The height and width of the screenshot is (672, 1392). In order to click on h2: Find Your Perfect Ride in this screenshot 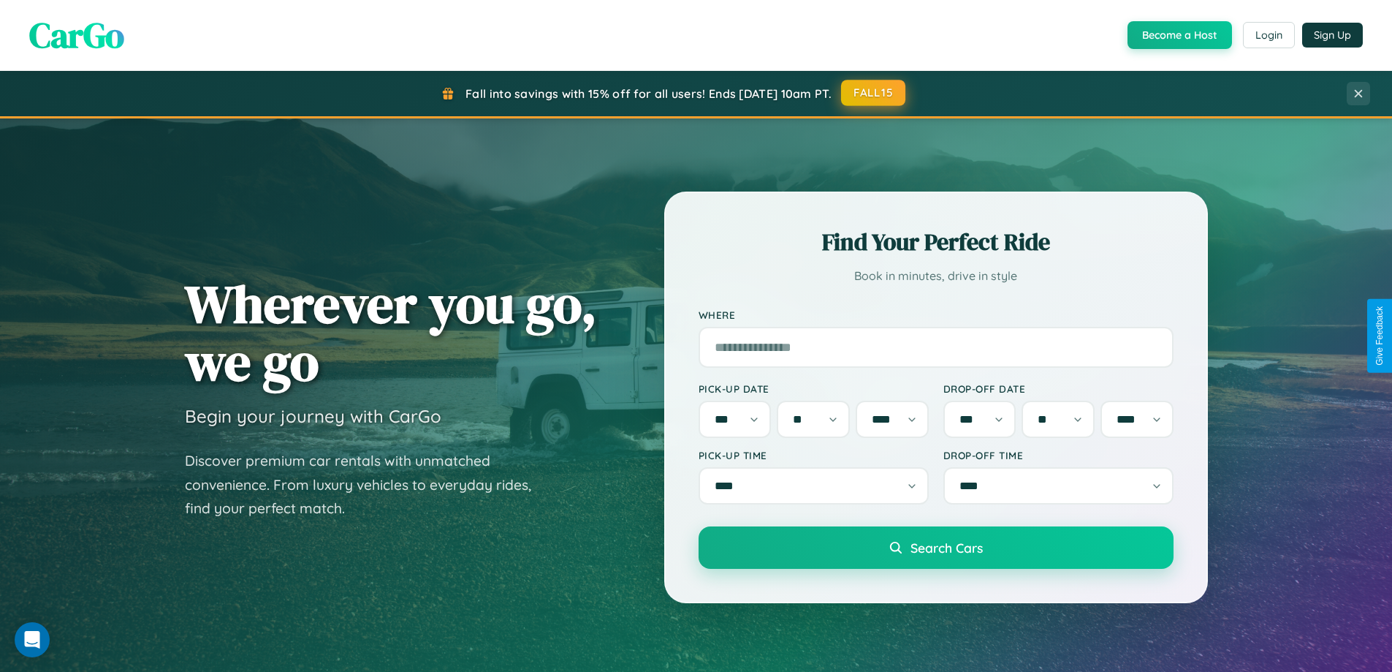, I will do `click(936, 242)`.